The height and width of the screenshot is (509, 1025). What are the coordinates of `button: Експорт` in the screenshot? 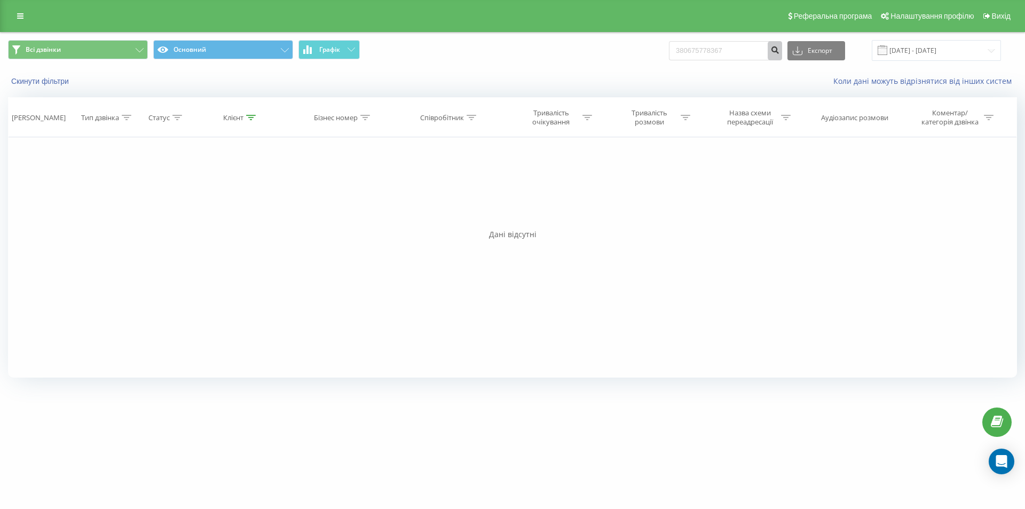 It's located at (816, 51).